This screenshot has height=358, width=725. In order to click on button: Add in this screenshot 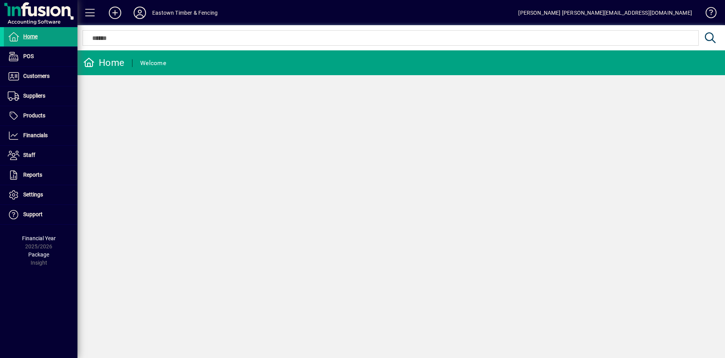, I will do `click(115, 13)`.